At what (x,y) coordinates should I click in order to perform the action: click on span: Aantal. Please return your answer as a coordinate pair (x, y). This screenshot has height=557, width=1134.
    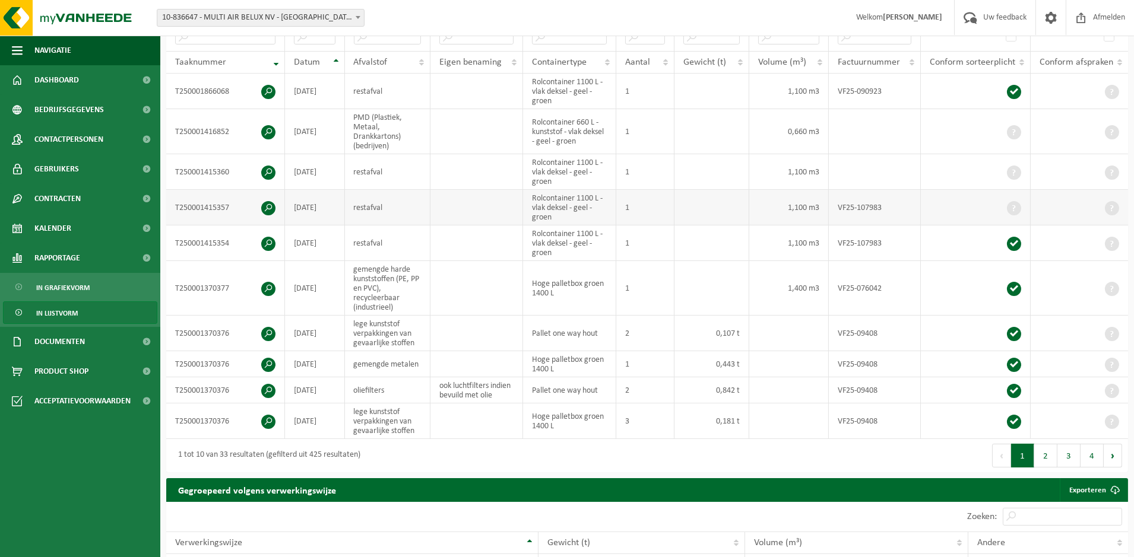
    Looking at the image, I should click on (637, 62).